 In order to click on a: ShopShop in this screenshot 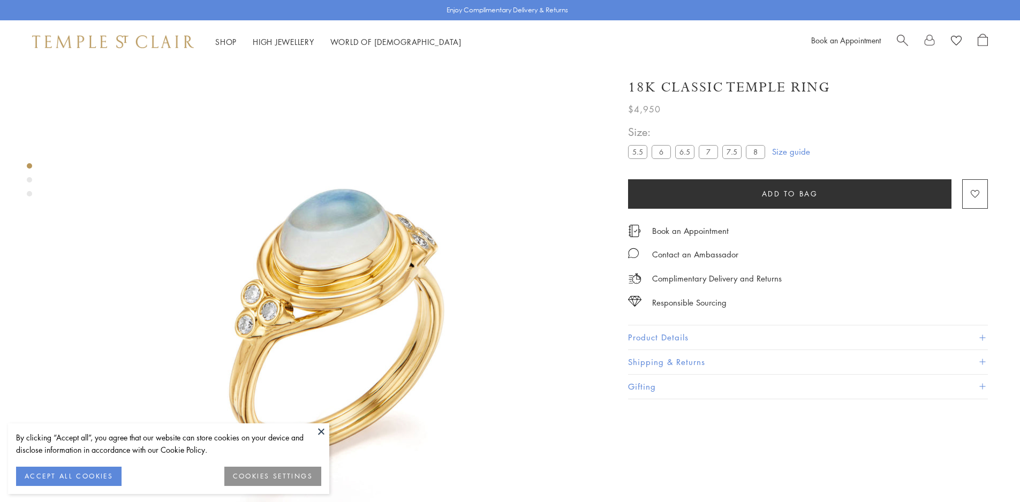, I will do `click(226, 42)`.